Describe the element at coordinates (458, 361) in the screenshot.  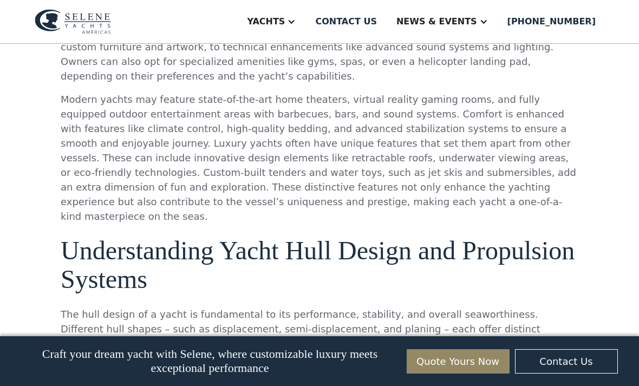
I see `a: Quote Yours Now` at that location.